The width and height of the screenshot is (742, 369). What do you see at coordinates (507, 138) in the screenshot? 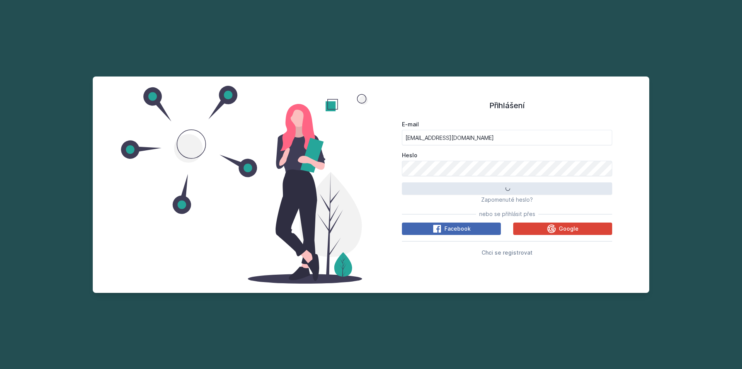
I see `input: Tvoje e-mailová adresa` at bounding box center [507, 138].